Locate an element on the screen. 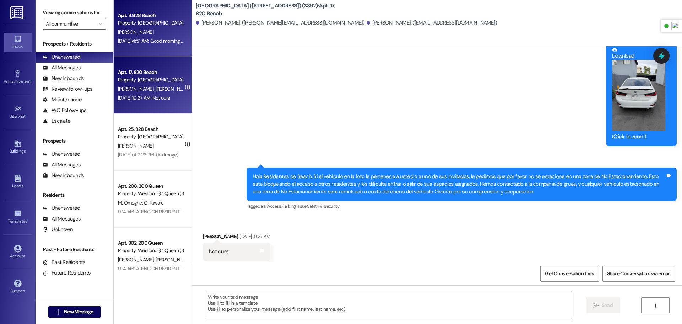  div: Not ours is located at coordinates (219, 251).